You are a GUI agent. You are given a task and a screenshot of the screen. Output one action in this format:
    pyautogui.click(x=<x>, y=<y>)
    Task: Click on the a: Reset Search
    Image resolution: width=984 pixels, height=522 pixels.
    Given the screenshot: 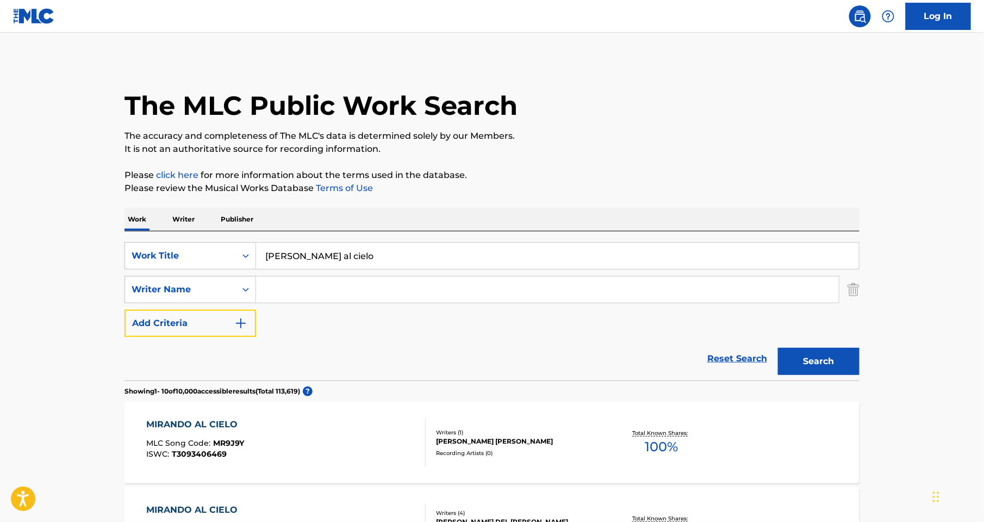 What is the action you would take?
    pyautogui.click(x=738, y=358)
    